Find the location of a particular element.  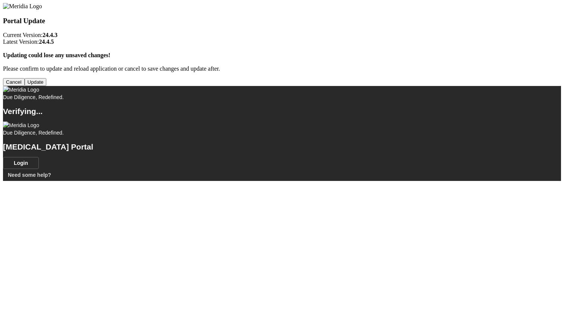

button: Cancel is located at coordinates (14, 82).